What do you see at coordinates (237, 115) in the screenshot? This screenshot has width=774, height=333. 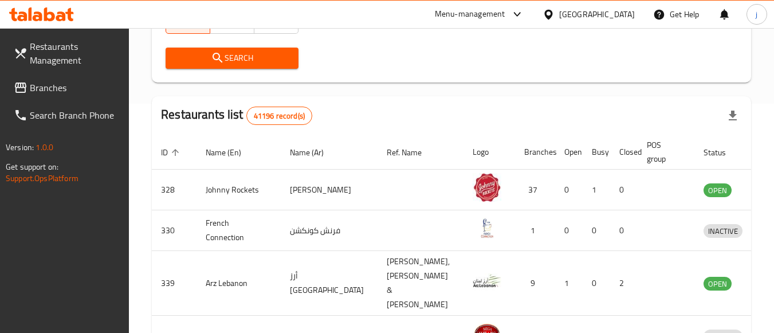 I see `h2: Restaurants list` at bounding box center [237, 115].